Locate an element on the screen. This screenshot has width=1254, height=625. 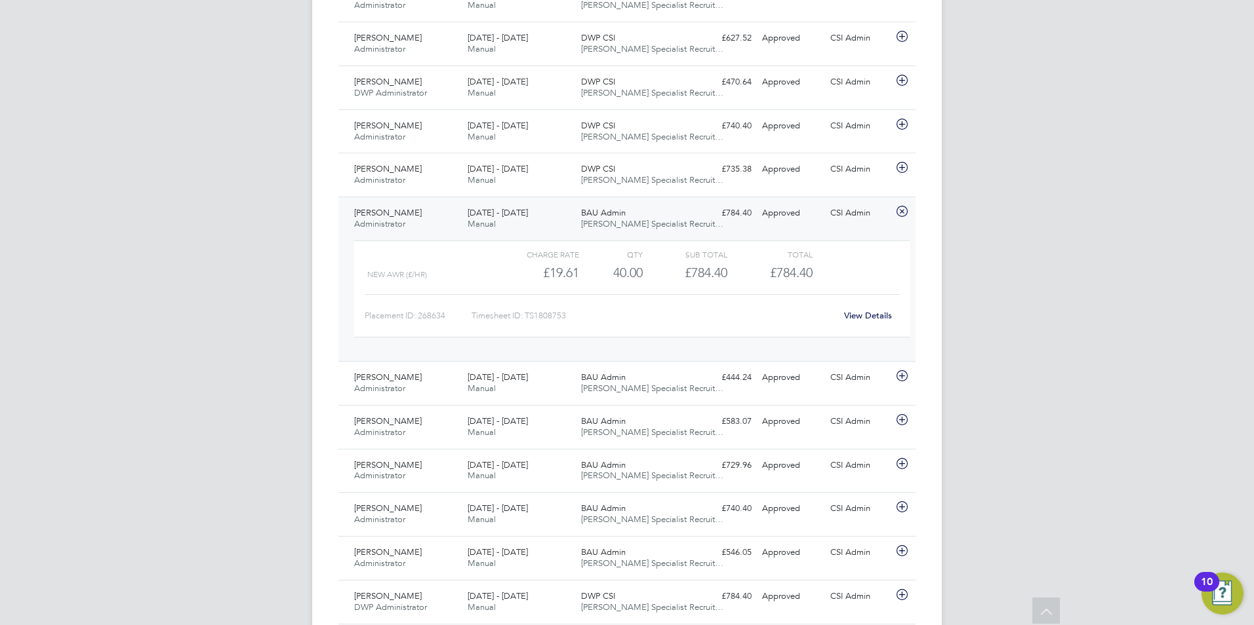
div: Total is located at coordinates (769, 254).